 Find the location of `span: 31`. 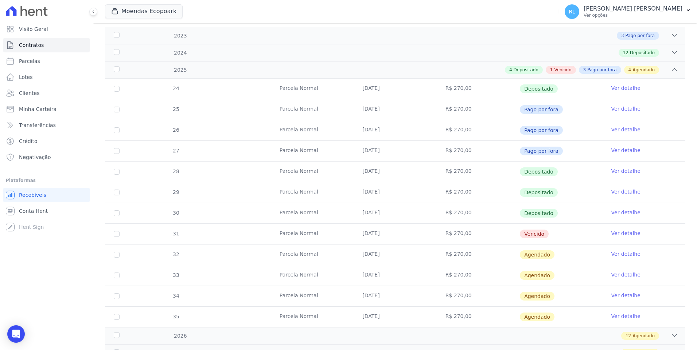

span: 31 is located at coordinates (176, 234).